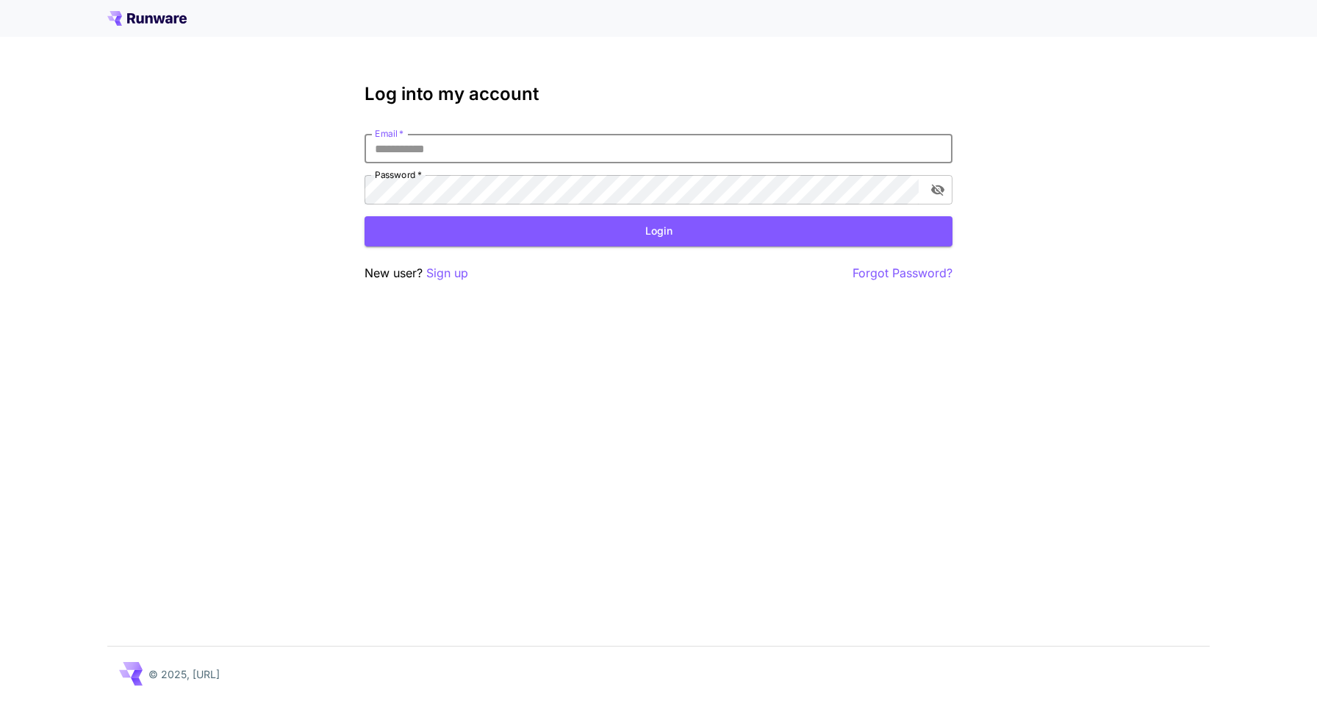 This screenshot has width=1317, height=701. Describe the element at coordinates (903, 273) in the screenshot. I see `p: Forgot Password?` at that location.